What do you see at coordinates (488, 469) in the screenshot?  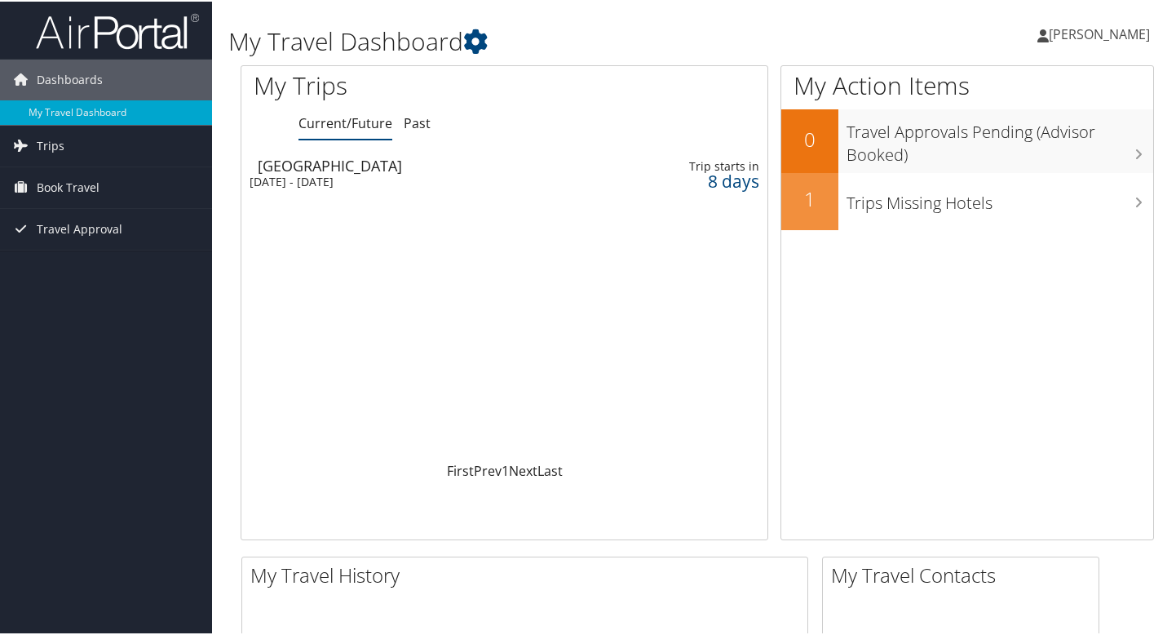 I see `a: Prev` at bounding box center [488, 469].